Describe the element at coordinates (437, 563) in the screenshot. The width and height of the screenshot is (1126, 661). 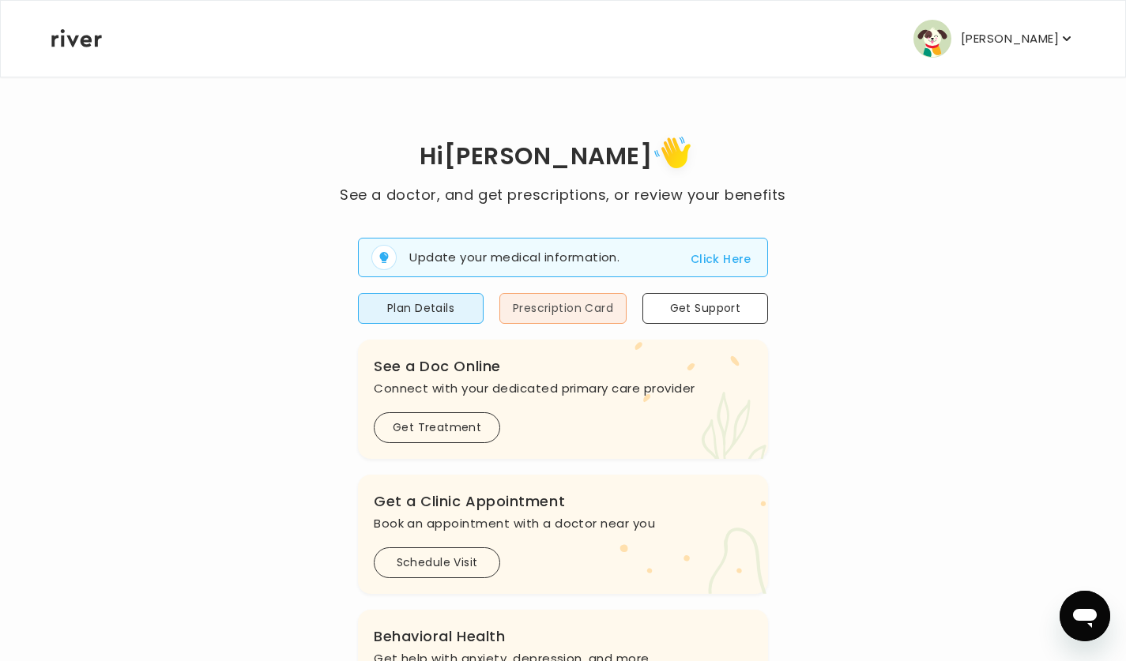
I see `button: Schedule Visit` at that location.